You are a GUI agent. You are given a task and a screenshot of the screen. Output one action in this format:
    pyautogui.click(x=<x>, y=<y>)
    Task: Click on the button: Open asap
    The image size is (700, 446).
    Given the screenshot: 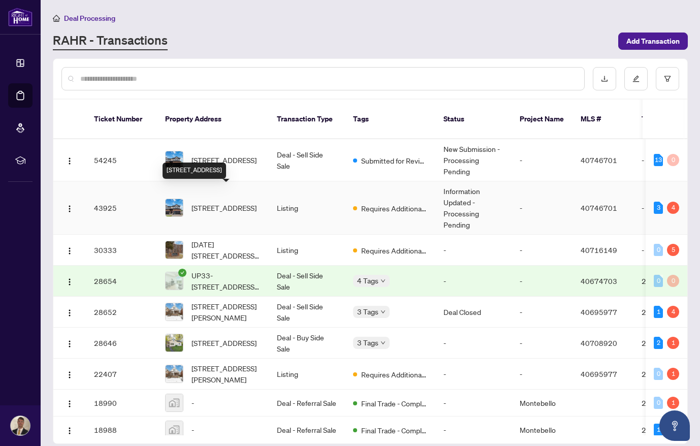 What is the action you would take?
    pyautogui.click(x=674, y=425)
    